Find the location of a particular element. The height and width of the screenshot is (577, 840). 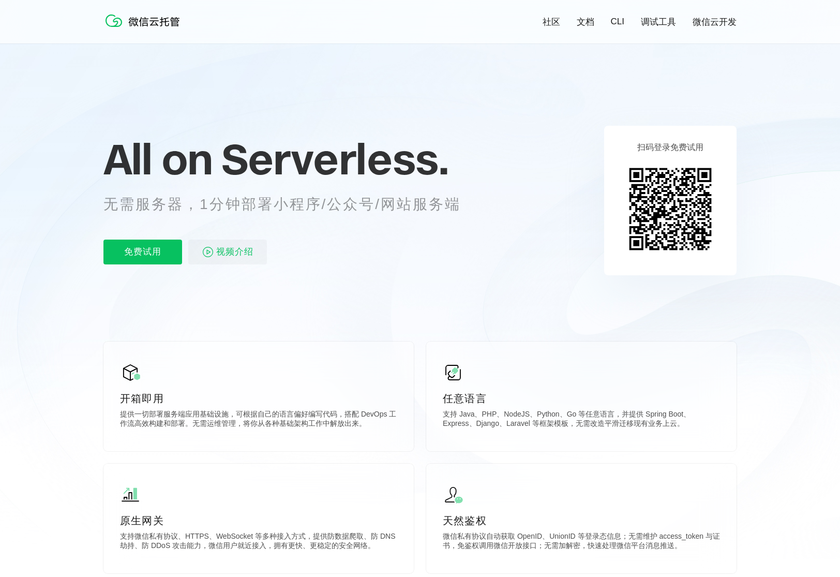

p: 免费试用 is located at coordinates (143, 252).